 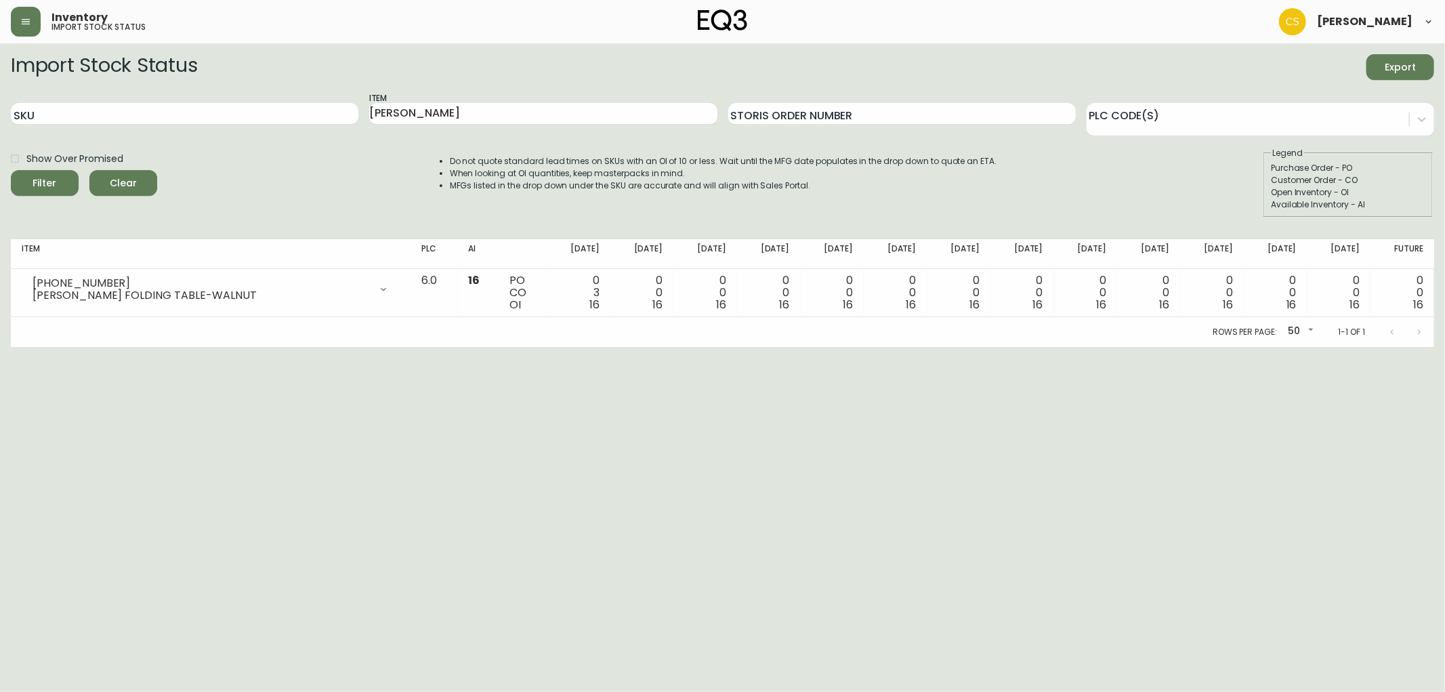 I want to click on img: 996bfd46d64b78802a67b62ffe4c27a2, so click(x=1293, y=22).